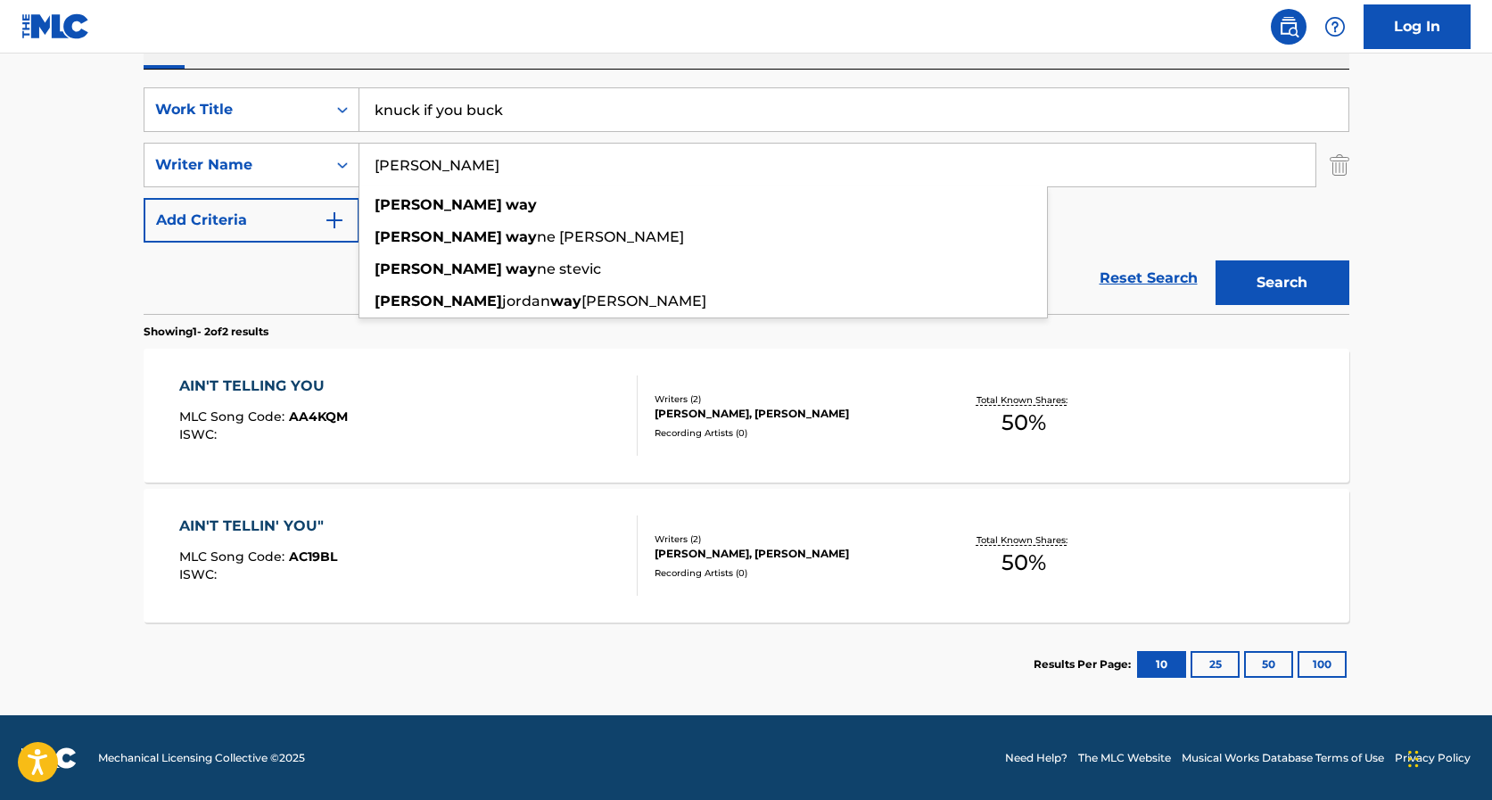  What do you see at coordinates (1282, 283) in the screenshot?
I see `button: Search` at bounding box center [1282, 283].